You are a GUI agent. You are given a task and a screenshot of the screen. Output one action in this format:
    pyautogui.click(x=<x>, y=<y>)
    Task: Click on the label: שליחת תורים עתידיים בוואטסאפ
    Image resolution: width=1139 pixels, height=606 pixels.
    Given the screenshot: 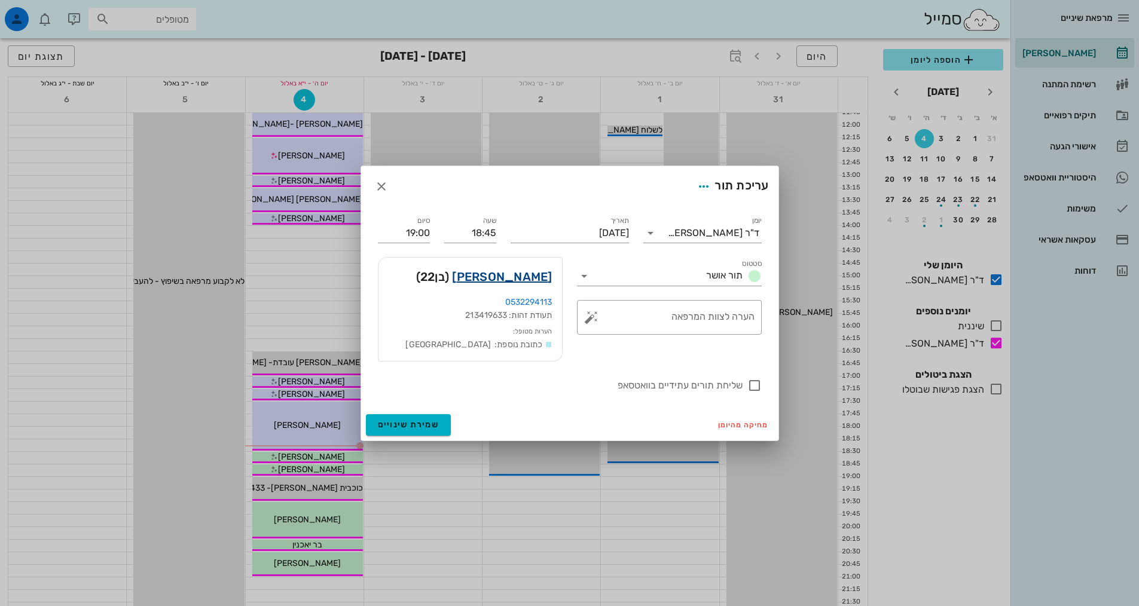 What is the action you would take?
    pyautogui.click(x=560, y=386)
    